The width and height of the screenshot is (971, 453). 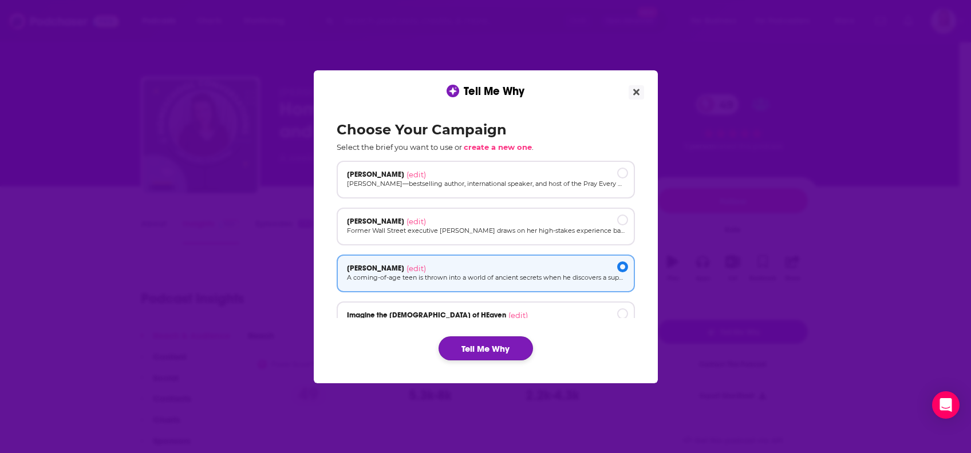 I want to click on button: Close, so click(x=636, y=92).